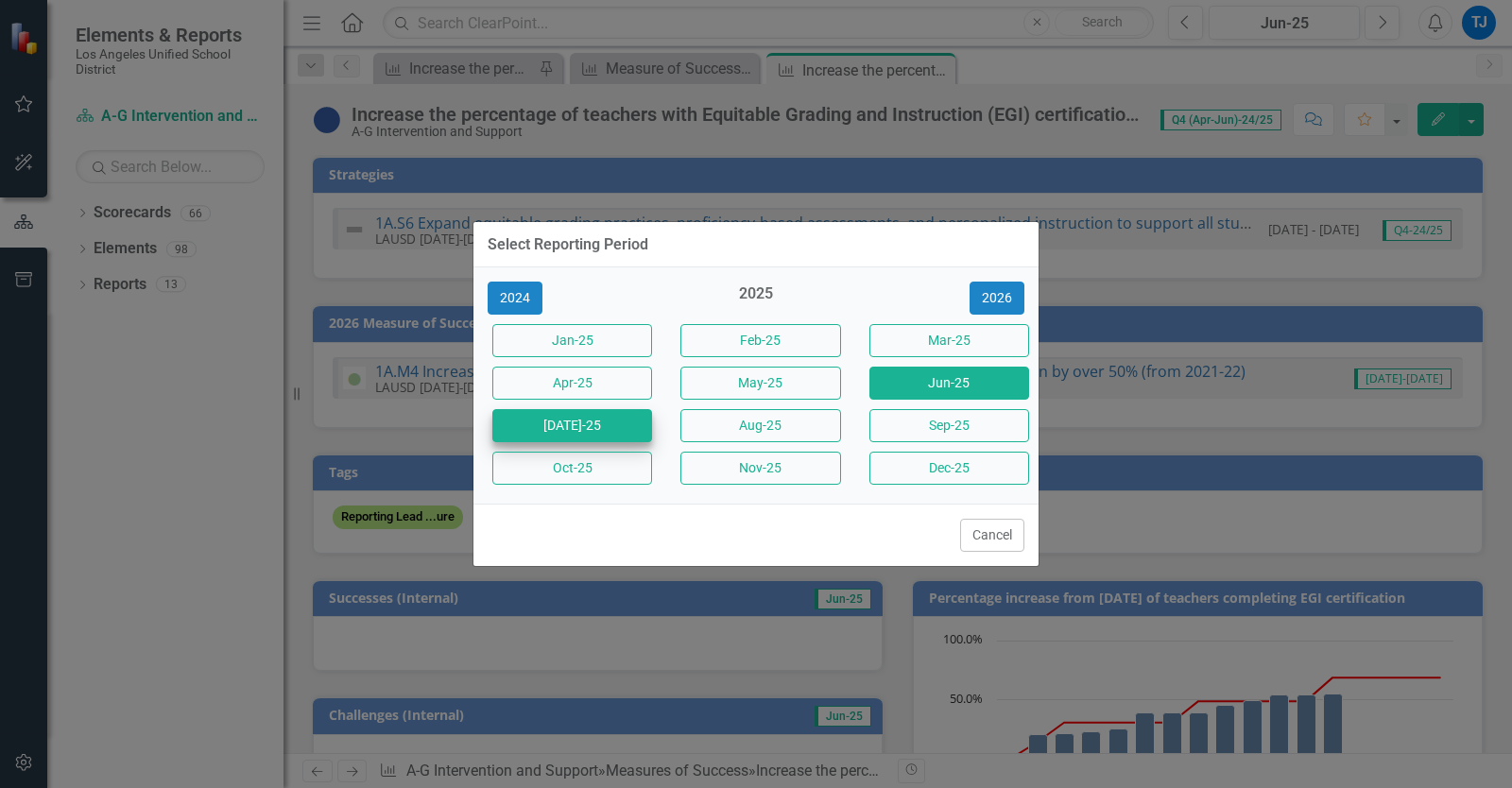 This screenshot has height=788, width=1512. I want to click on button: Jun-25, so click(949, 383).